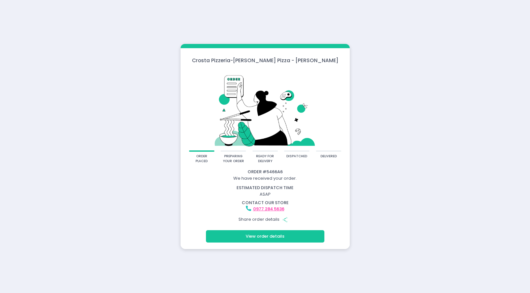 The height and width of the screenshot is (293, 530). What do you see at coordinates (265, 178) in the screenshot?
I see `div: We have received your order.` at bounding box center [265, 178].